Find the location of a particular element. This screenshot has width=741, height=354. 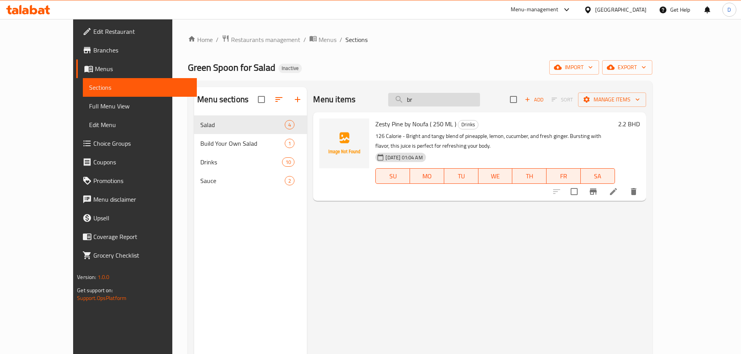

span: Coupons is located at coordinates (142, 162).